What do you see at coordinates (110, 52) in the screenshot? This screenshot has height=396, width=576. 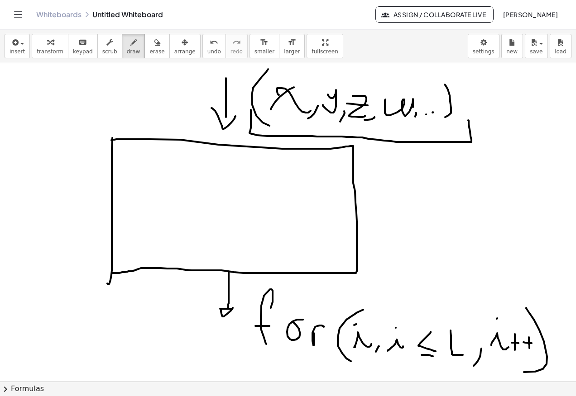 I see `span: scrub` at bounding box center [110, 52].